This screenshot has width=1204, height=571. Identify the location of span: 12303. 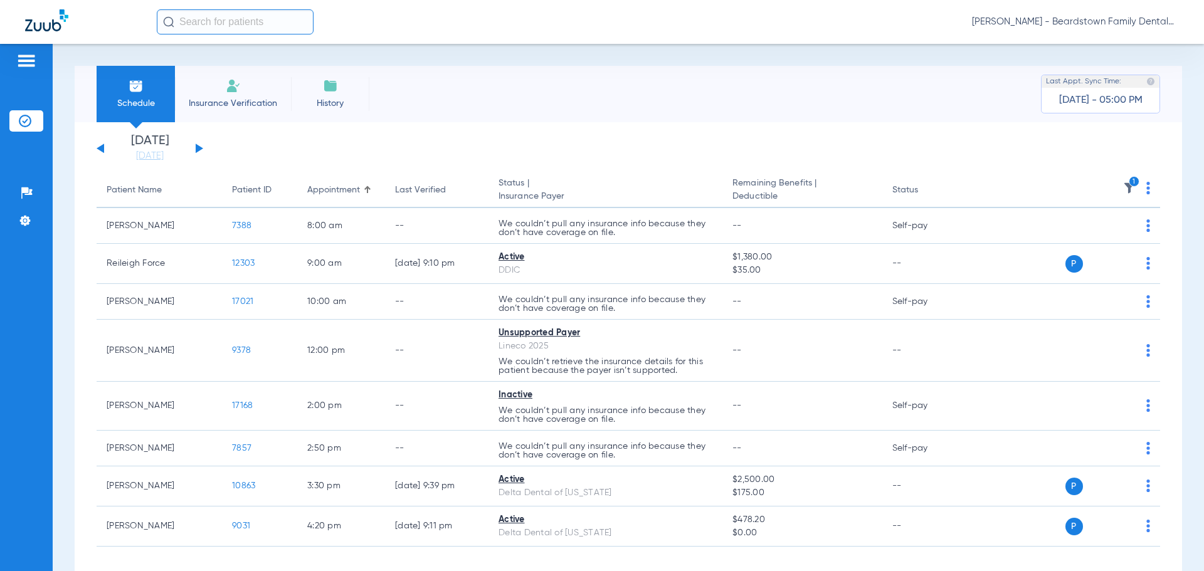
(243, 263).